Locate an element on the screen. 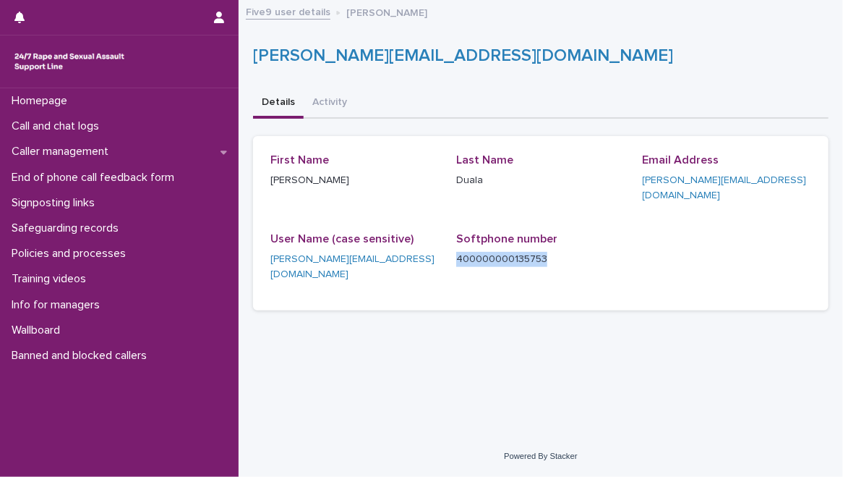  span: User Name (case sensitive) is located at coordinates (342, 239).